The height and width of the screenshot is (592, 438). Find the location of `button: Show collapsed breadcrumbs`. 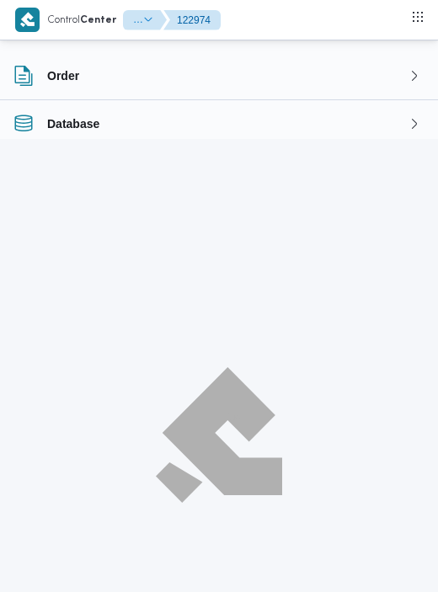

button: Show collapsed breadcrumbs is located at coordinates (143, 19).